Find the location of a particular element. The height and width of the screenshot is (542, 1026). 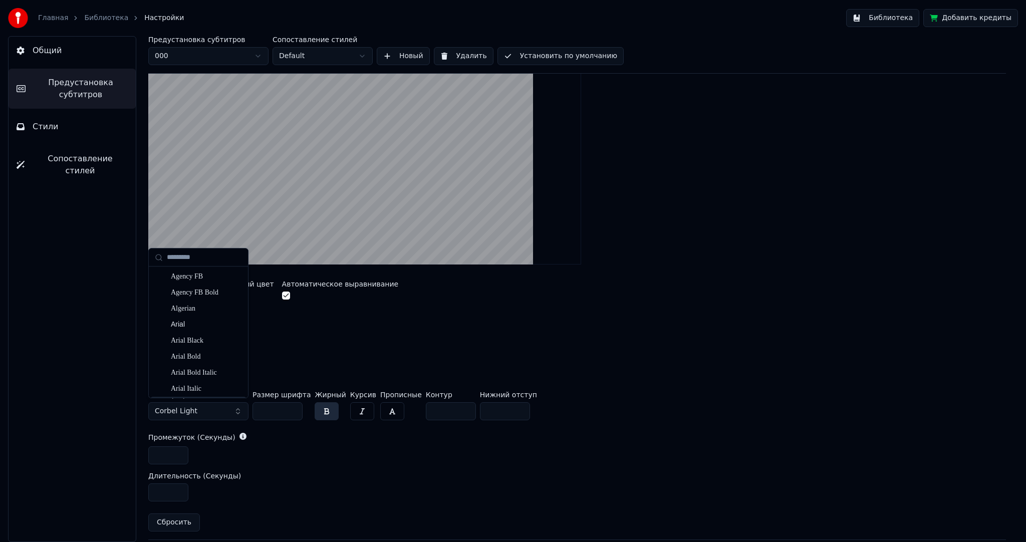

label: Жирный is located at coordinates (330, 395).